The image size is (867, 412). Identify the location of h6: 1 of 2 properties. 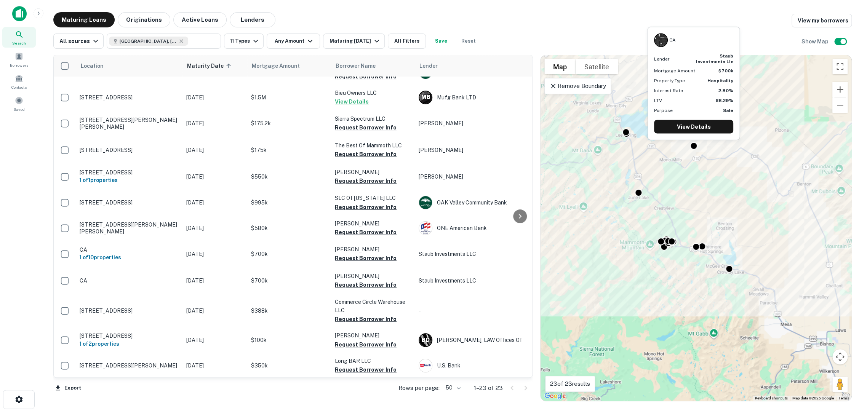
(129, 344).